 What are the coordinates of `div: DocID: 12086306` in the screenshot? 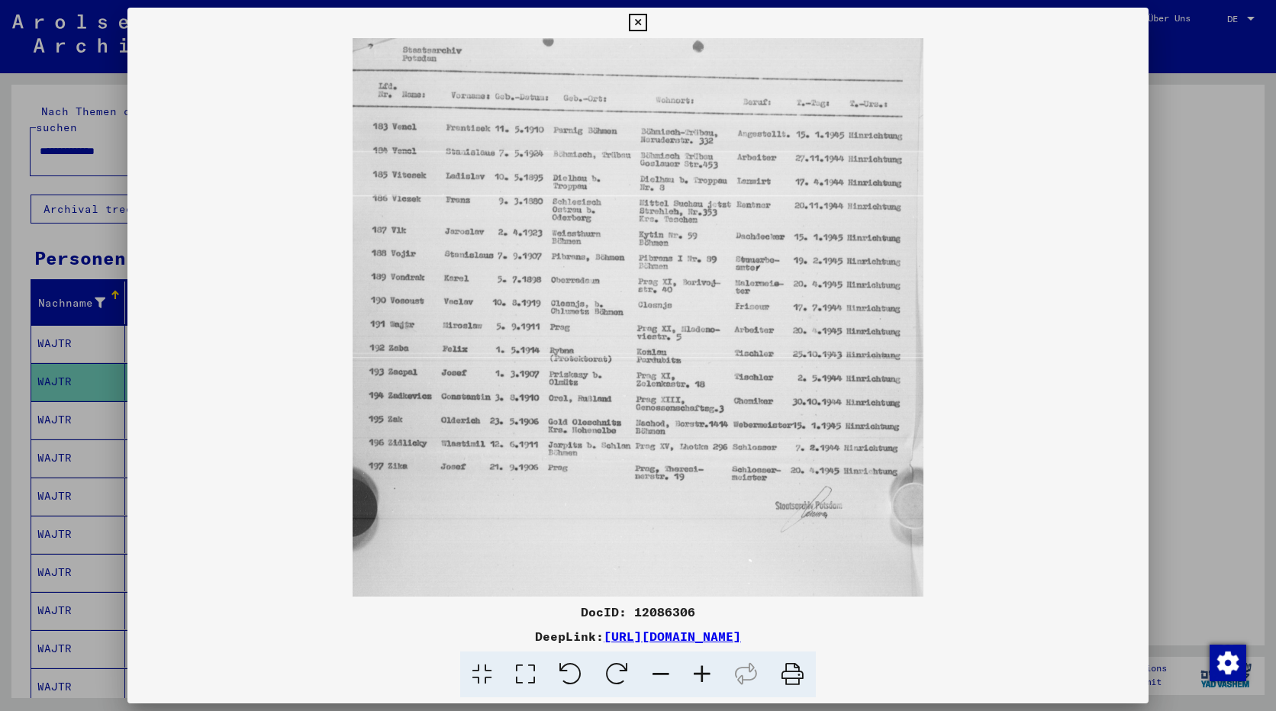 It's located at (638, 612).